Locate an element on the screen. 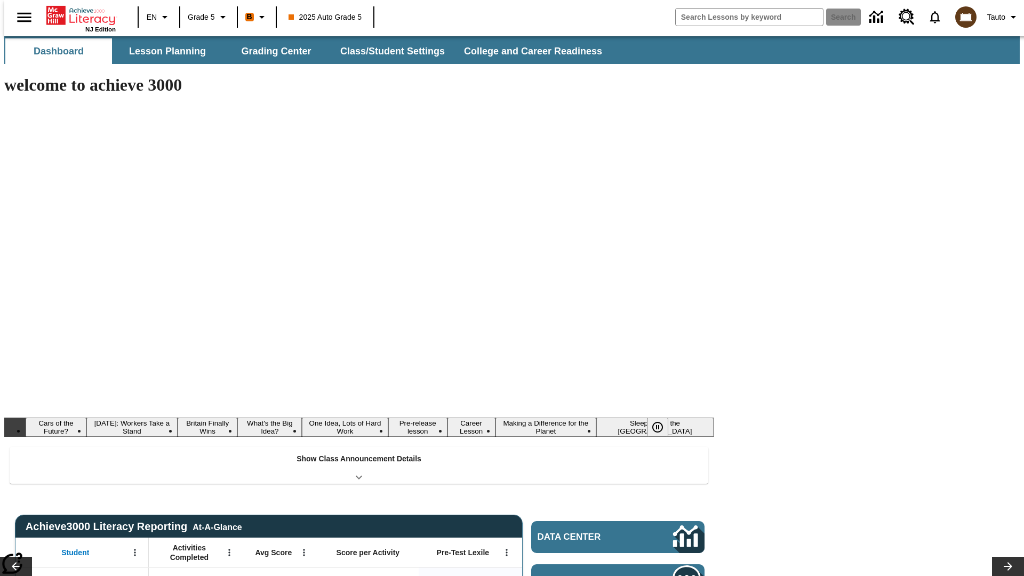 The image size is (1024, 576). a: Notifications is located at coordinates (935, 17).